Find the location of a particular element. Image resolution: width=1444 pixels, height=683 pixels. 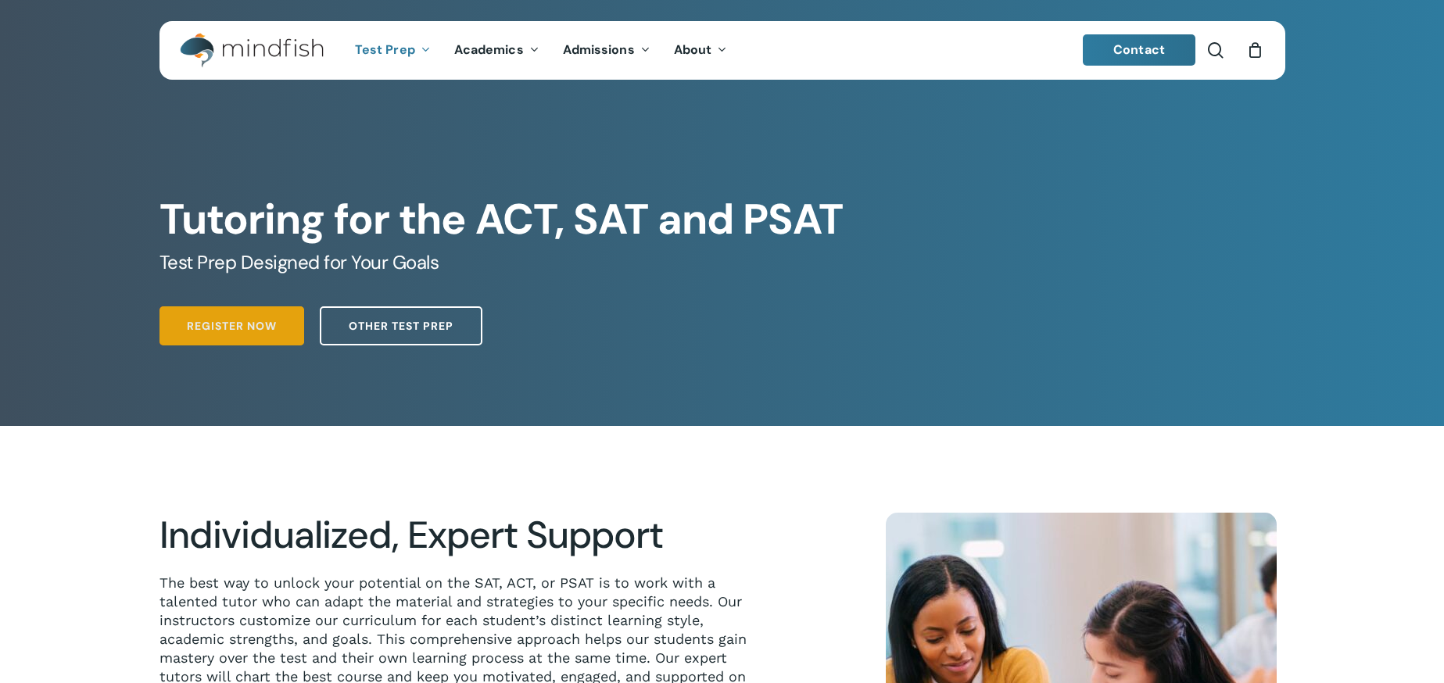

h1: Tutoring for the ACT, SAT and PSAT is located at coordinates (721, 220).